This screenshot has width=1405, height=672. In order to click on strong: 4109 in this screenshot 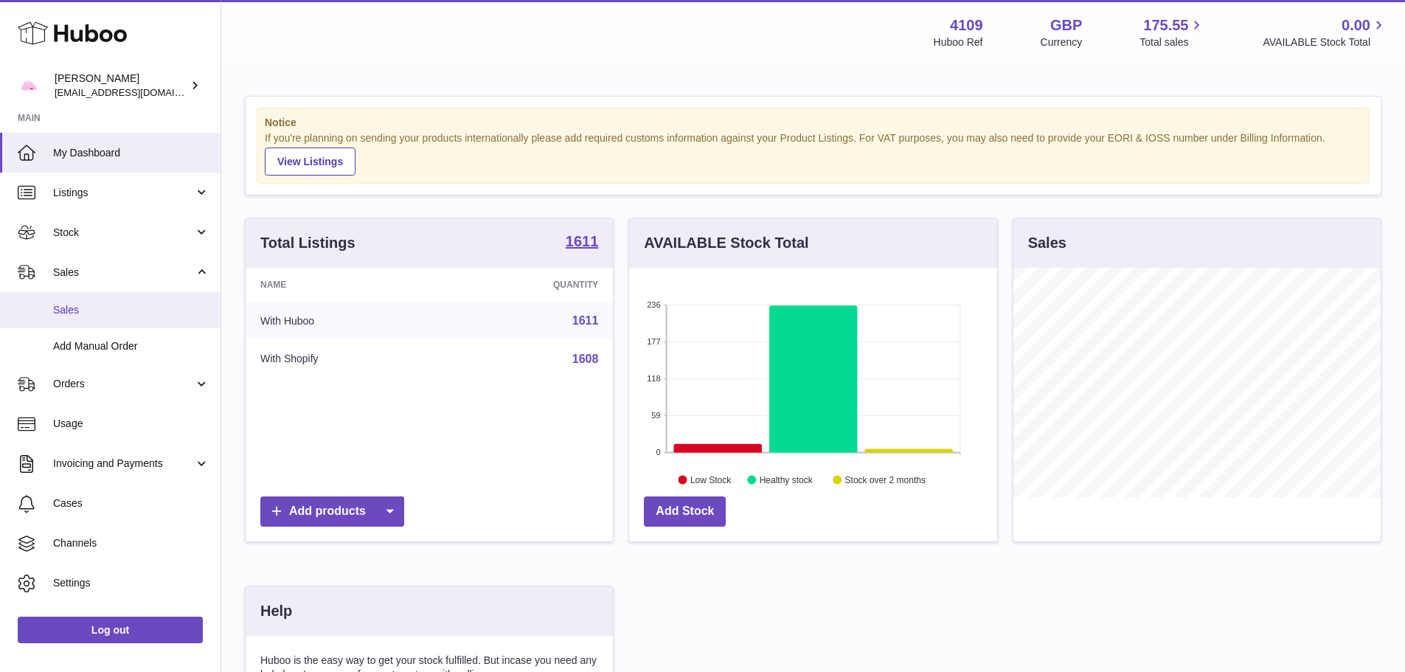, I will do `click(966, 25)`.